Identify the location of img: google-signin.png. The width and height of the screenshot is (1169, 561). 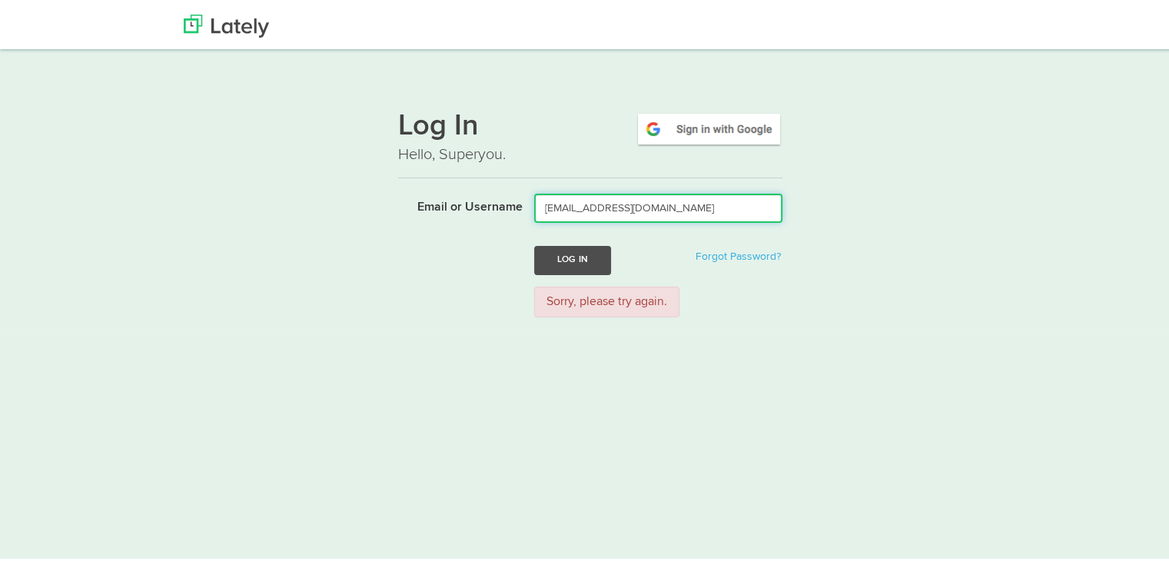
(709, 126).